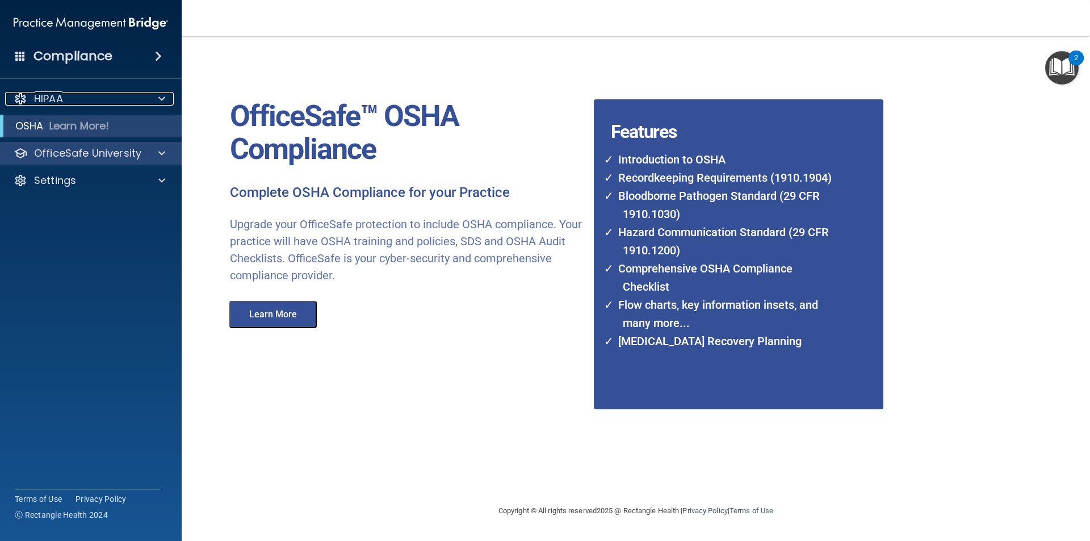  Describe the element at coordinates (408, 193) in the screenshot. I see `p: Complete OSHA Compliance for your Practice` at that location.